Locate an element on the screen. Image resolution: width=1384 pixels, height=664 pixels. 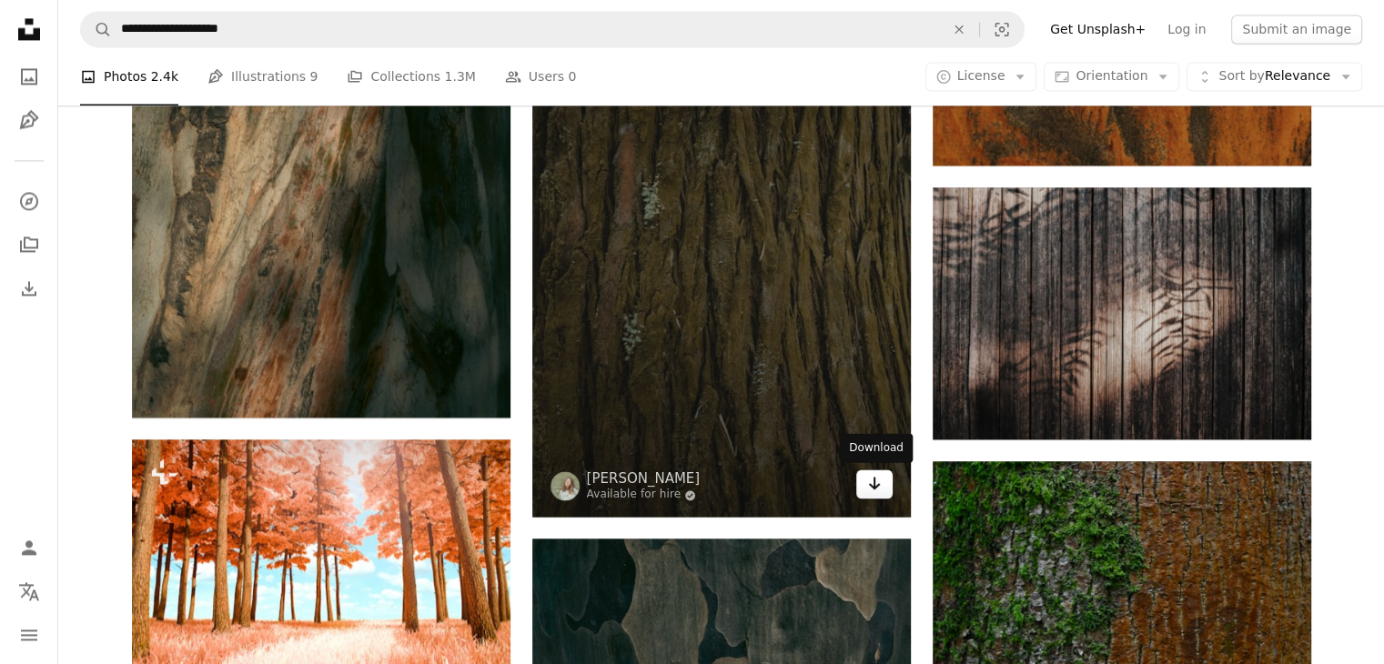
a: Go to Aitziber Ruiz de Eguino's profile is located at coordinates (565, 486).